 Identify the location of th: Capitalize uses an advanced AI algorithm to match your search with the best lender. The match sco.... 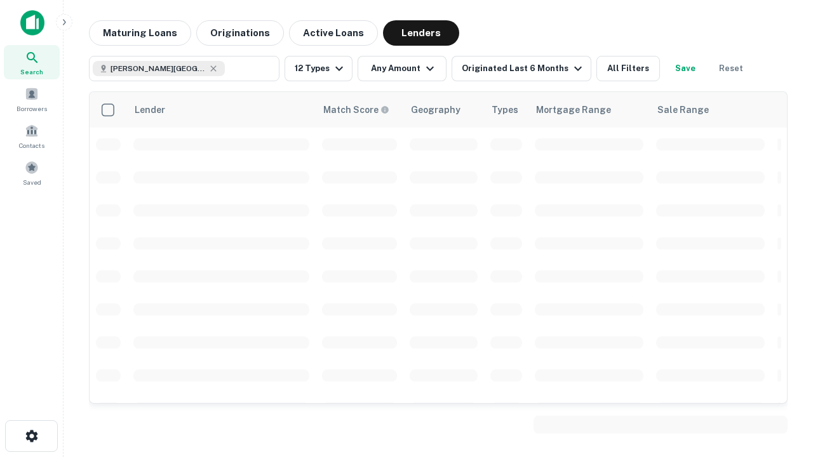
(360, 110).